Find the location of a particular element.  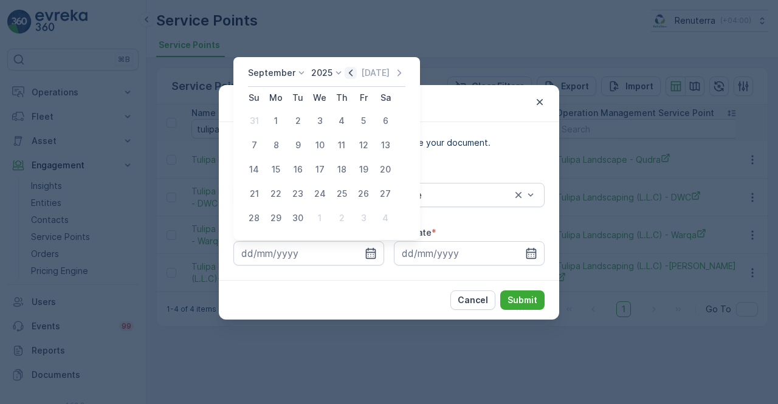

div: 24 is located at coordinates (320, 194).